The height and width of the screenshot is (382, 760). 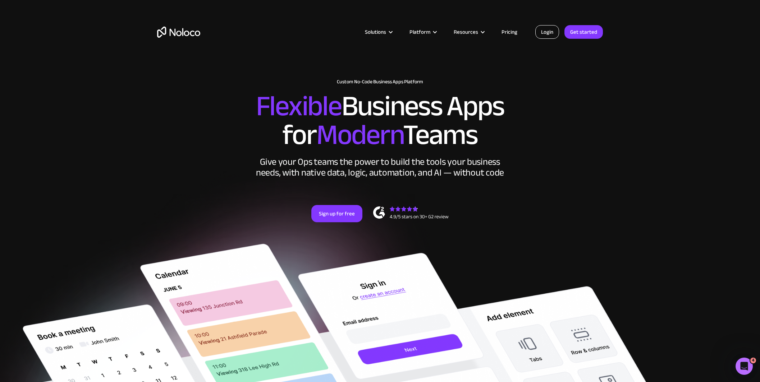 What do you see at coordinates (299, 106) in the screenshot?
I see `span: Flexible` at bounding box center [299, 106].